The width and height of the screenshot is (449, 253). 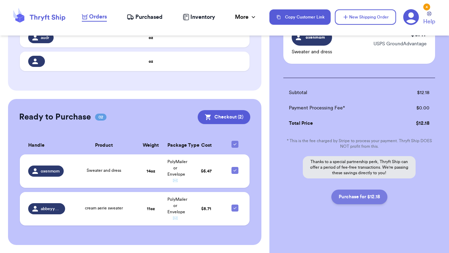 What do you see at coordinates (101, 117) in the screenshot?
I see `span: 02` at bounding box center [101, 117].